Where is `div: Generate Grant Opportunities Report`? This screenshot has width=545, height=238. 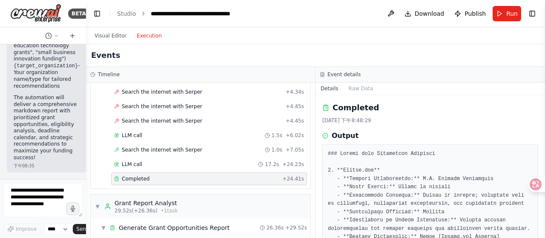
div: Generate Grant Opportunities Report is located at coordinates (174, 228).